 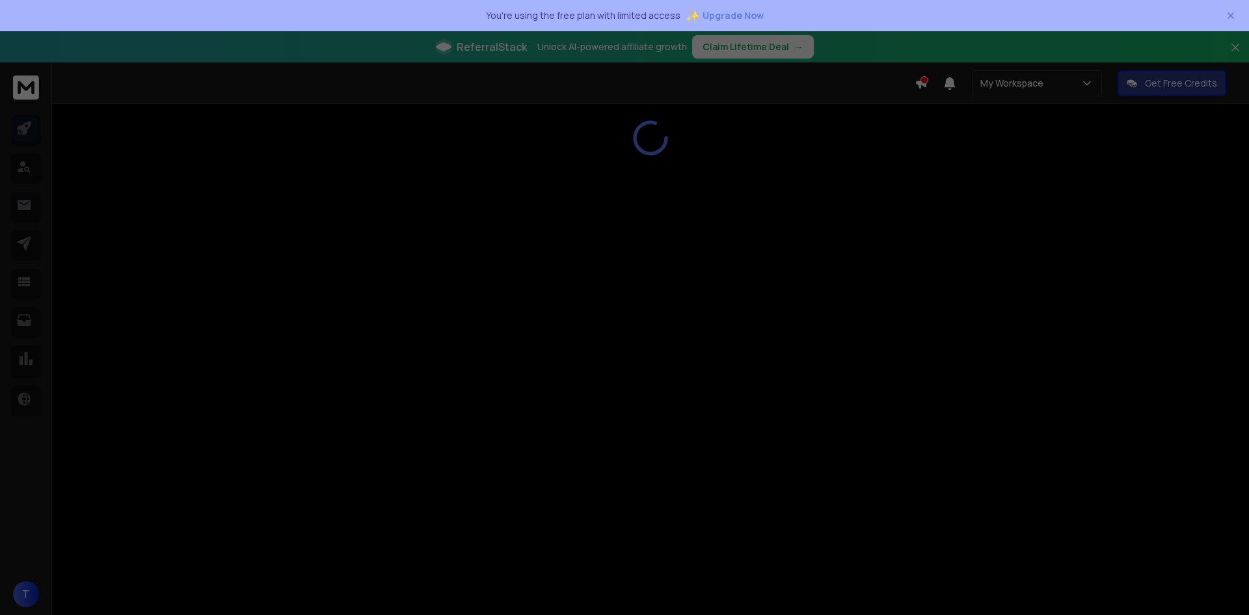 I want to click on button: Get Free Credits, so click(x=1172, y=83).